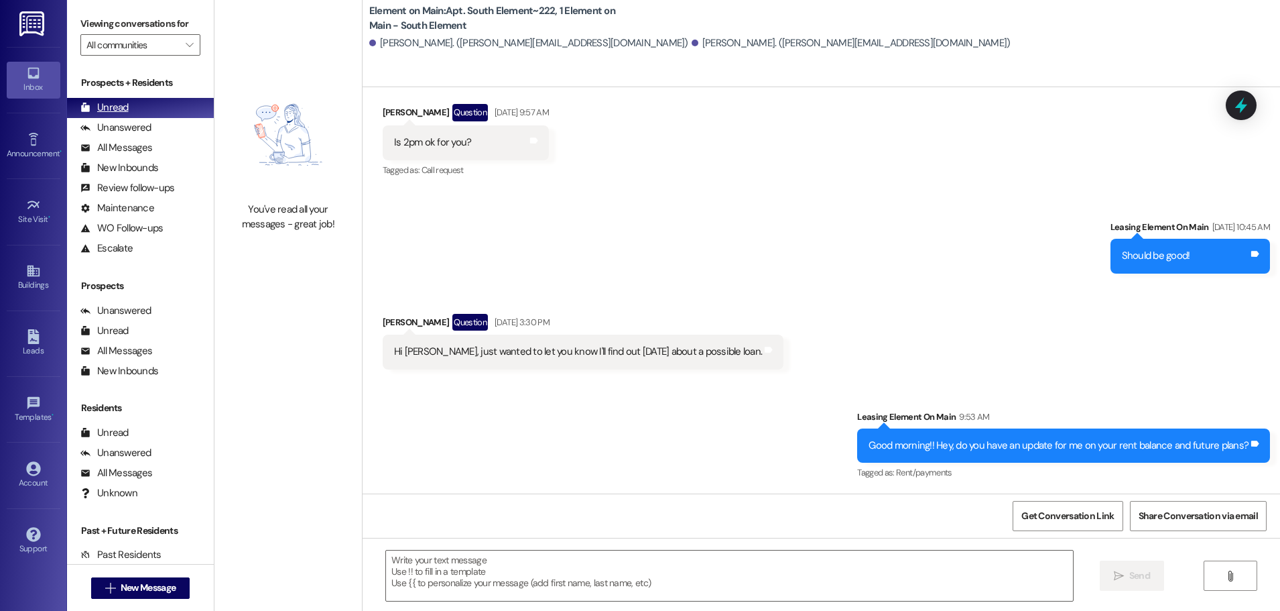 The width and height of the screenshot is (1280, 611). I want to click on span: New Message, so click(148, 587).